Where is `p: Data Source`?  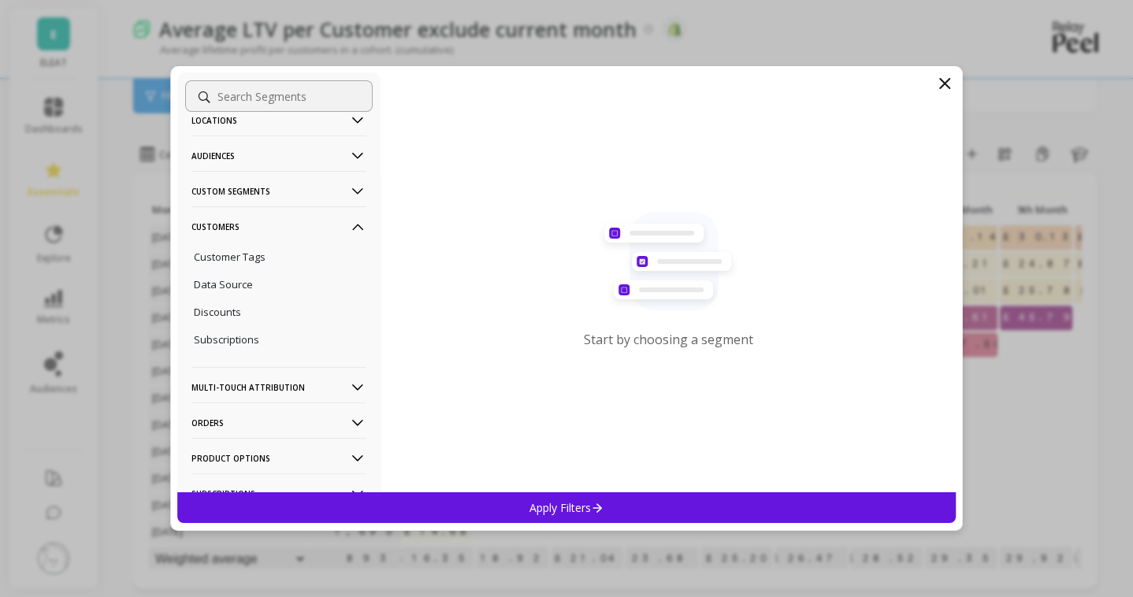
p: Data Source is located at coordinates (223, 284).